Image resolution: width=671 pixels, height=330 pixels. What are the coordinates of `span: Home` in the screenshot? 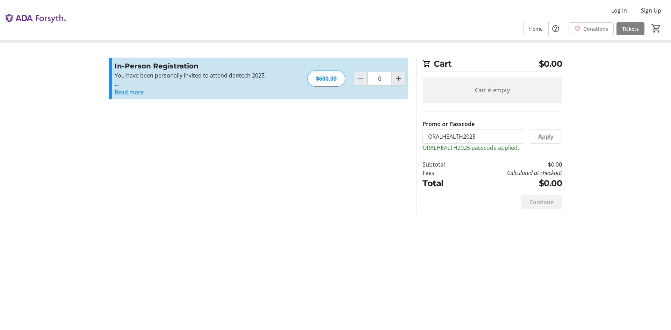 It's located at (536, 29).